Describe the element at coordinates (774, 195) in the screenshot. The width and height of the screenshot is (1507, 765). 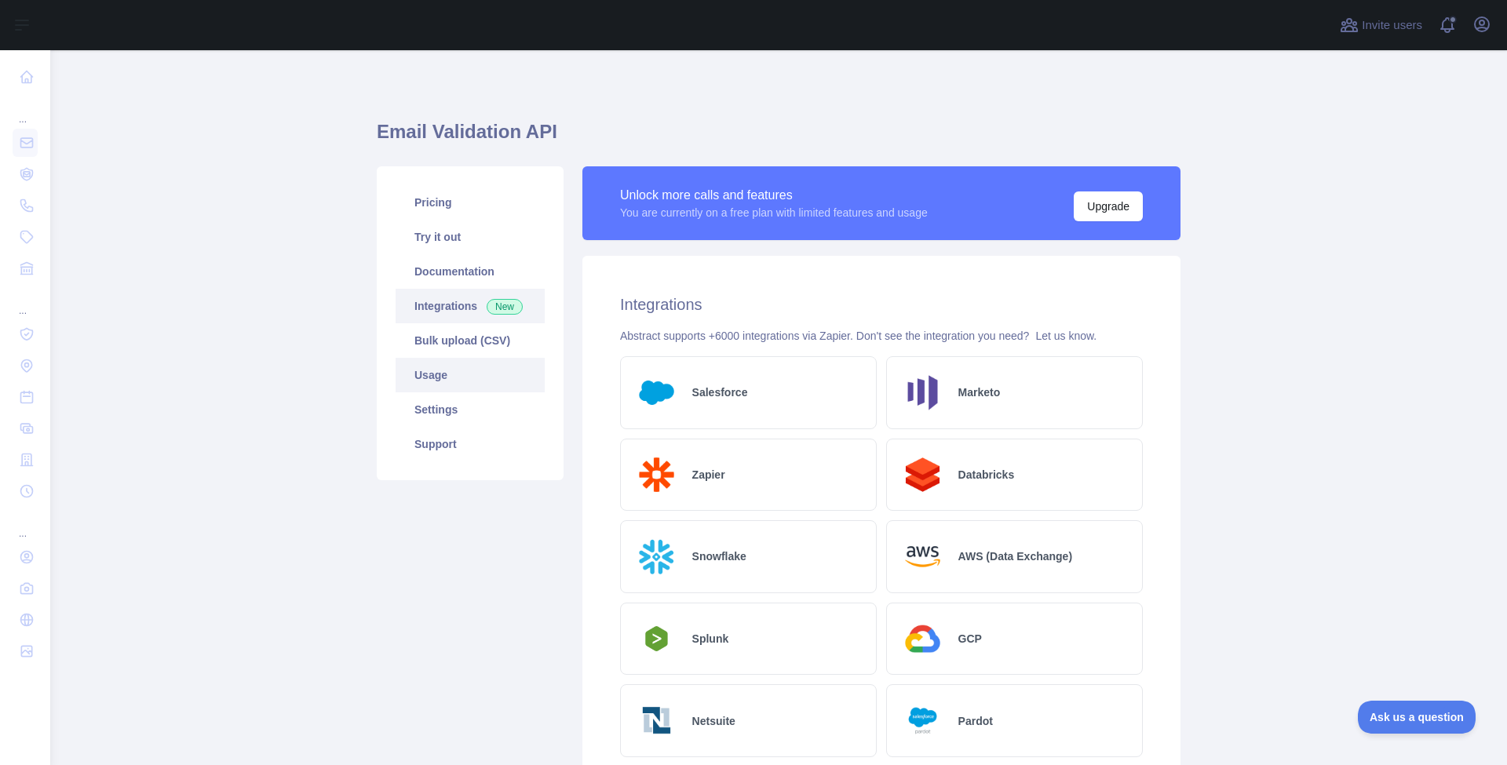
I see `div: Unlock more calls and features` at that location.